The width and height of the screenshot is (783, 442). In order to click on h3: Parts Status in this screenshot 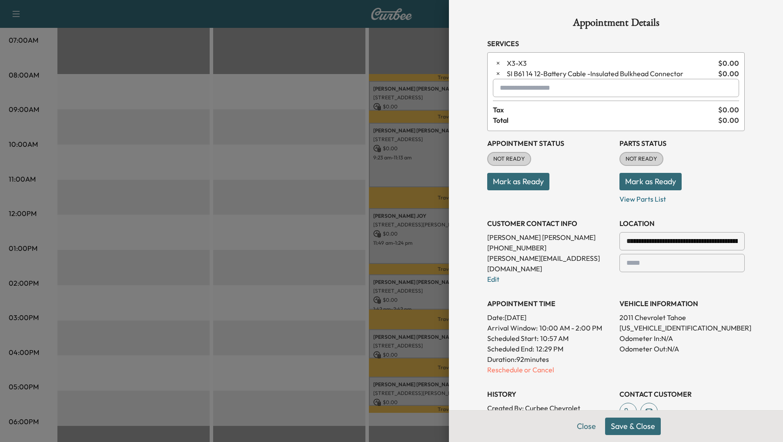, I will do `click(682, 143)`.